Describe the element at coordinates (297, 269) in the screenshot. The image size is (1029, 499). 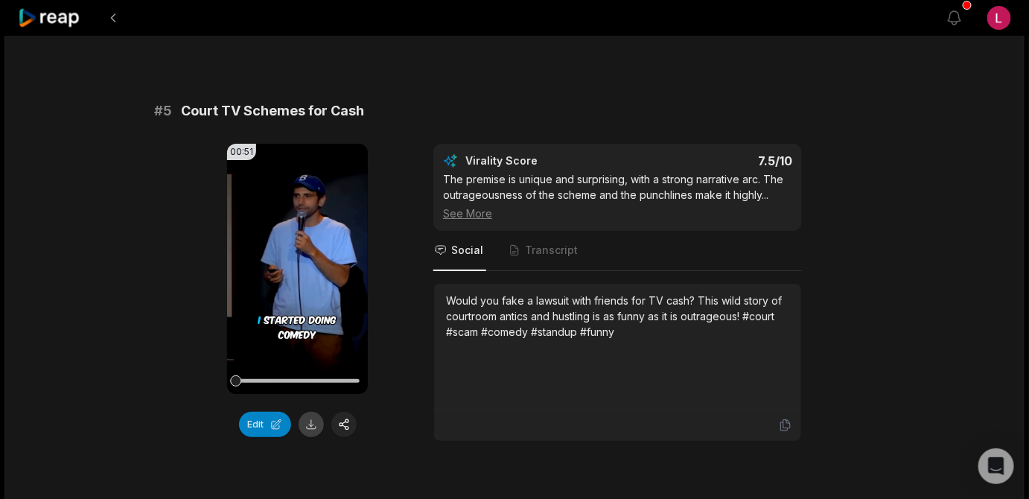
I see `video: Your browser does not support mp4 format.` at that location.